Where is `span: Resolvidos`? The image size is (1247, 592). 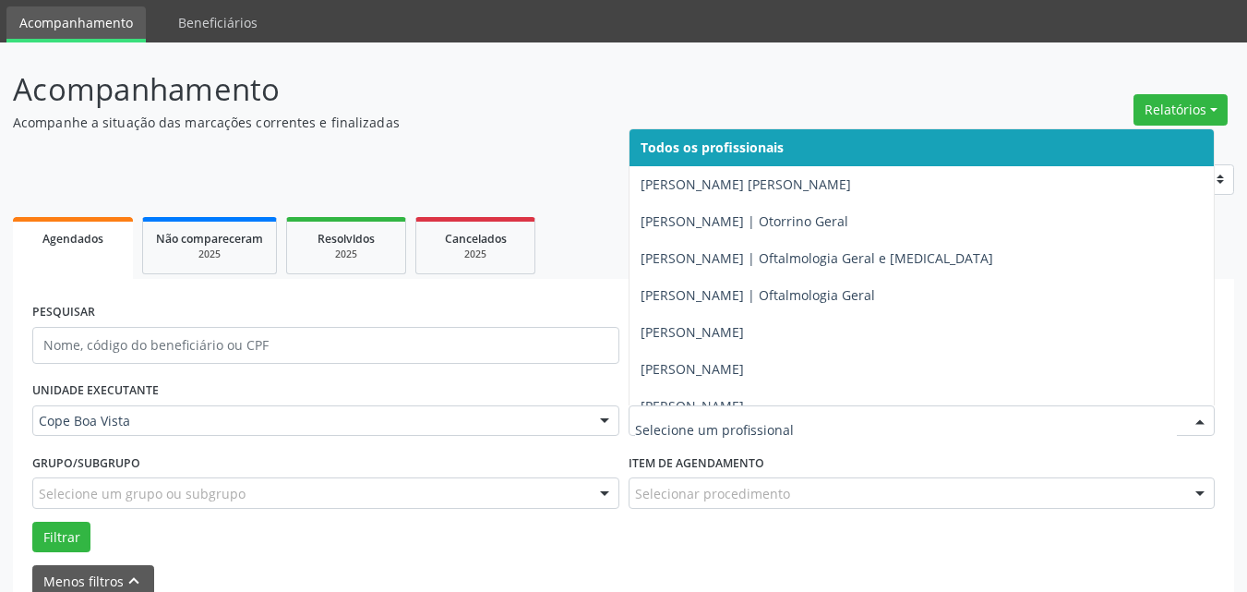
span: Resolvidos is located at coordinates (346, 238).